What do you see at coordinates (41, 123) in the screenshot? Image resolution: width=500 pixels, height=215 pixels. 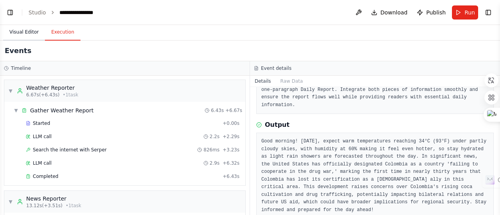 I see `span: Started` at bounding box center [41, 123].